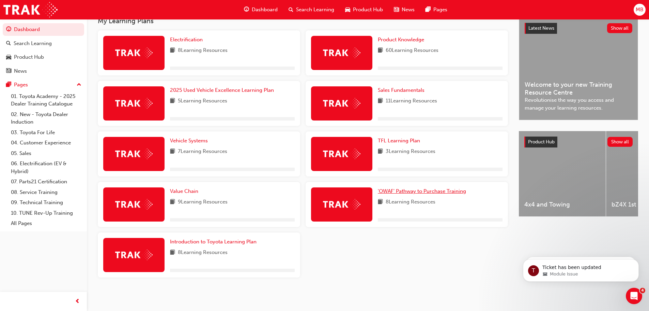 The height and width of the screenshot is (311, 649). What do you see at coordinates (9, 57) in the screenshot?
I see `span: car-icon` at bounding box center [9, 57].